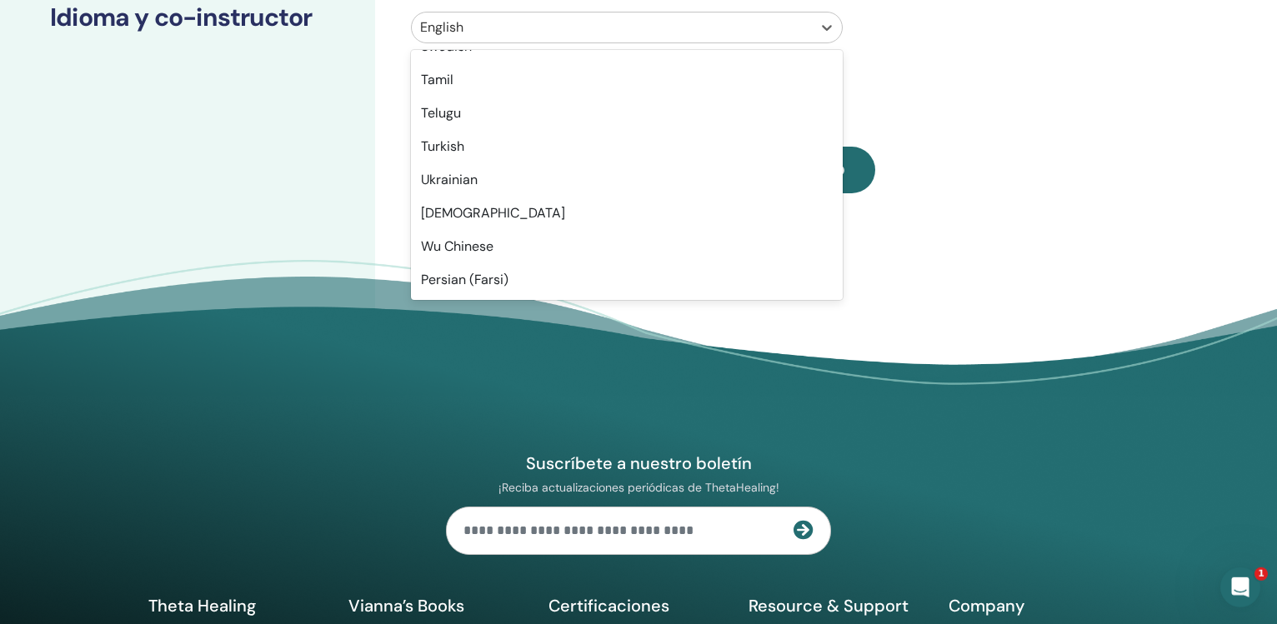  Describe the element at coordinates (1038, 606) in the screenshot. I see `h5: Company` at that location.